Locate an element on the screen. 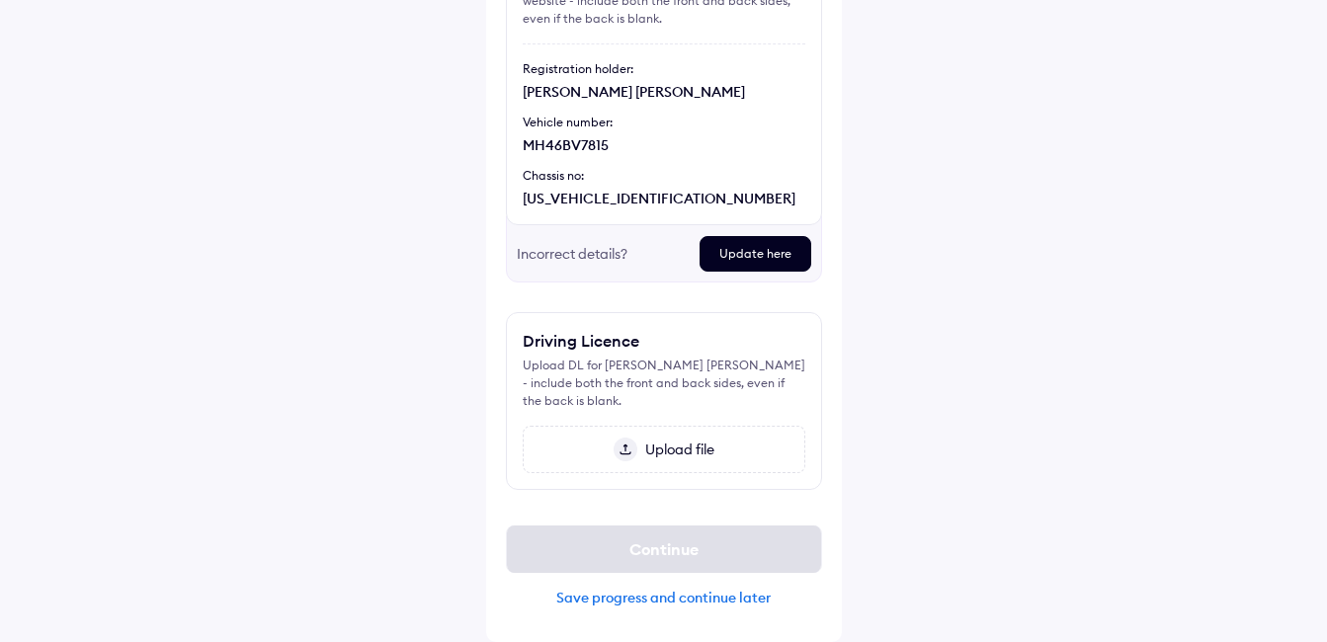 The image size is (1327, 642). img: upload-icon.svg is located at coordinates (625, 449).